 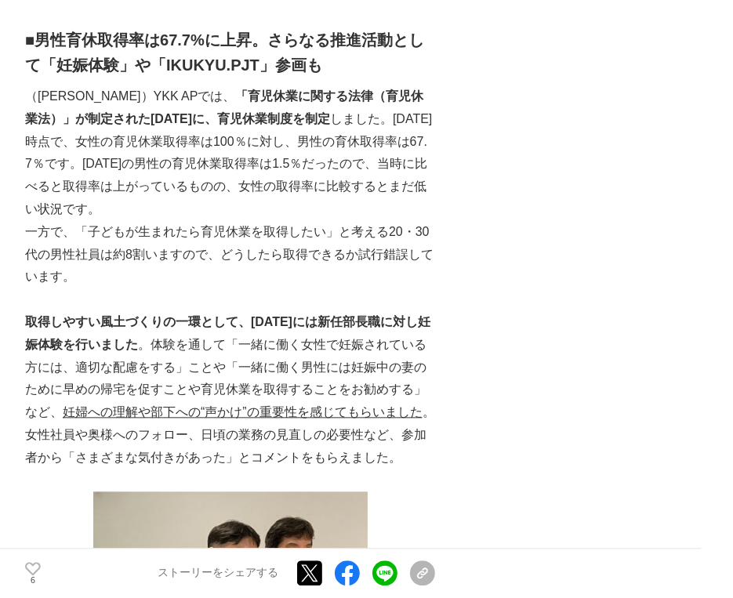 I want to click on u: 妊婦への理解や部下への“声かけ”の重要性を感じてもらいました, so click(x=242, y=412).